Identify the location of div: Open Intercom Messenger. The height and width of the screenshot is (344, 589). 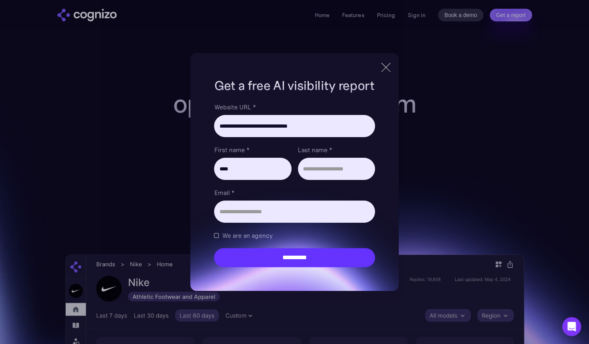
(572, 326).